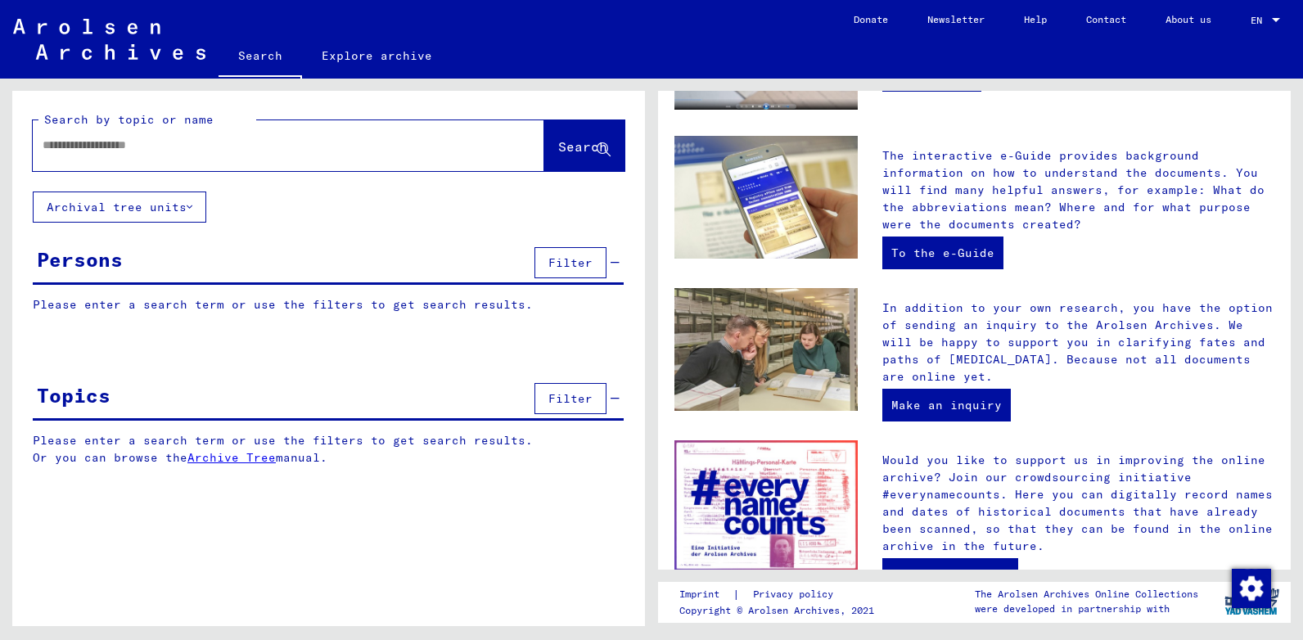  I want to click on span: Search, so click(583, 146).